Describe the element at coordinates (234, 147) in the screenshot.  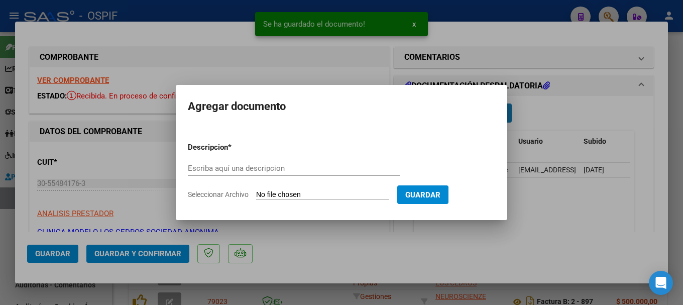
I see `p: Descripcion` at that location.